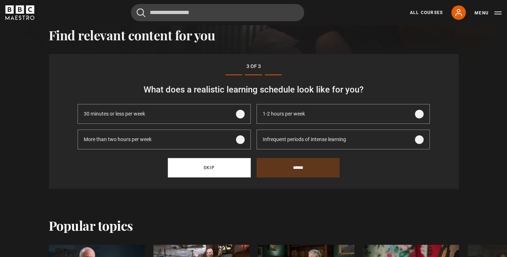 The height and width of the screenshot is (257, 507). I want to click on span: 30 minutes or less per week, so click(114, 114).